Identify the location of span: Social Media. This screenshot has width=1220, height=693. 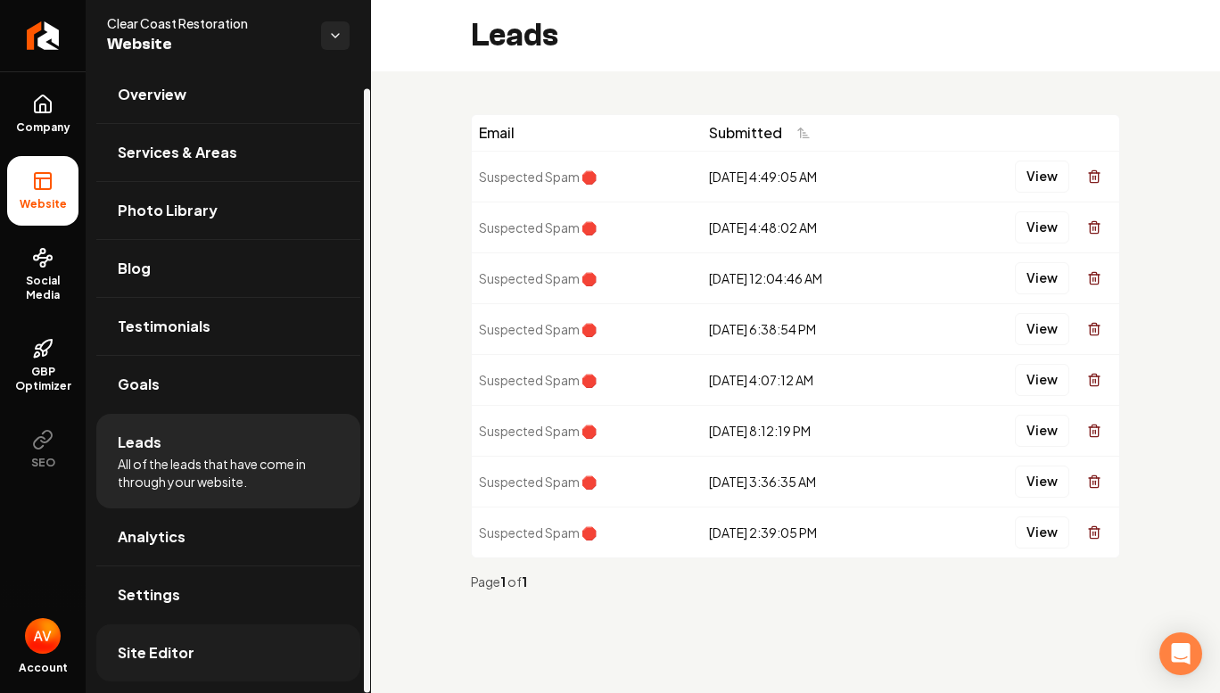
(43, 288).